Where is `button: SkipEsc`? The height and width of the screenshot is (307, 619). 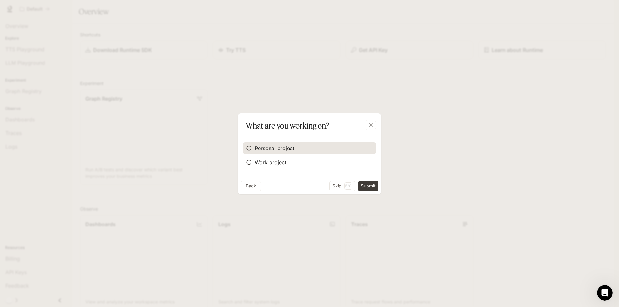
button: SkipEsc is located at coordinates (343, 186).